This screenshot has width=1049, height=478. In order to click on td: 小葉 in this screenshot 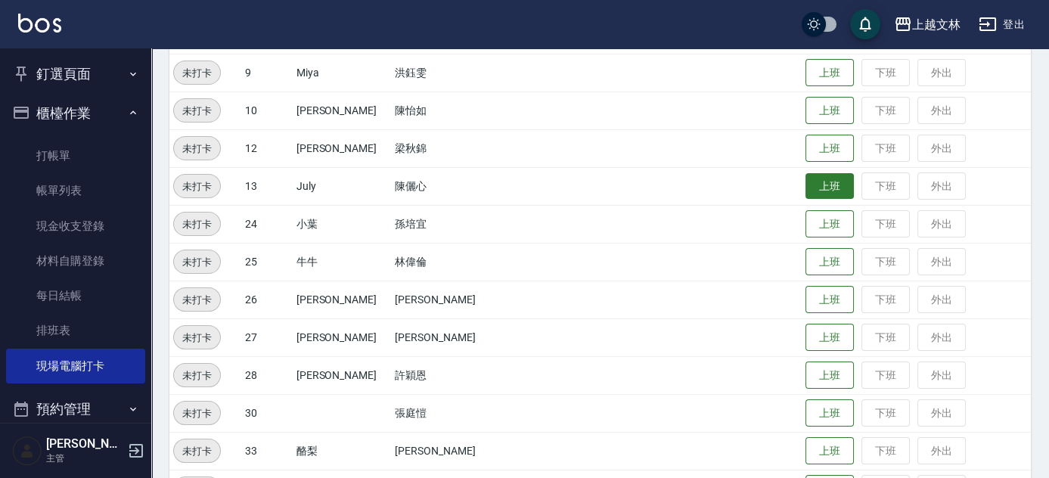, I will do `click(342, 224)`.